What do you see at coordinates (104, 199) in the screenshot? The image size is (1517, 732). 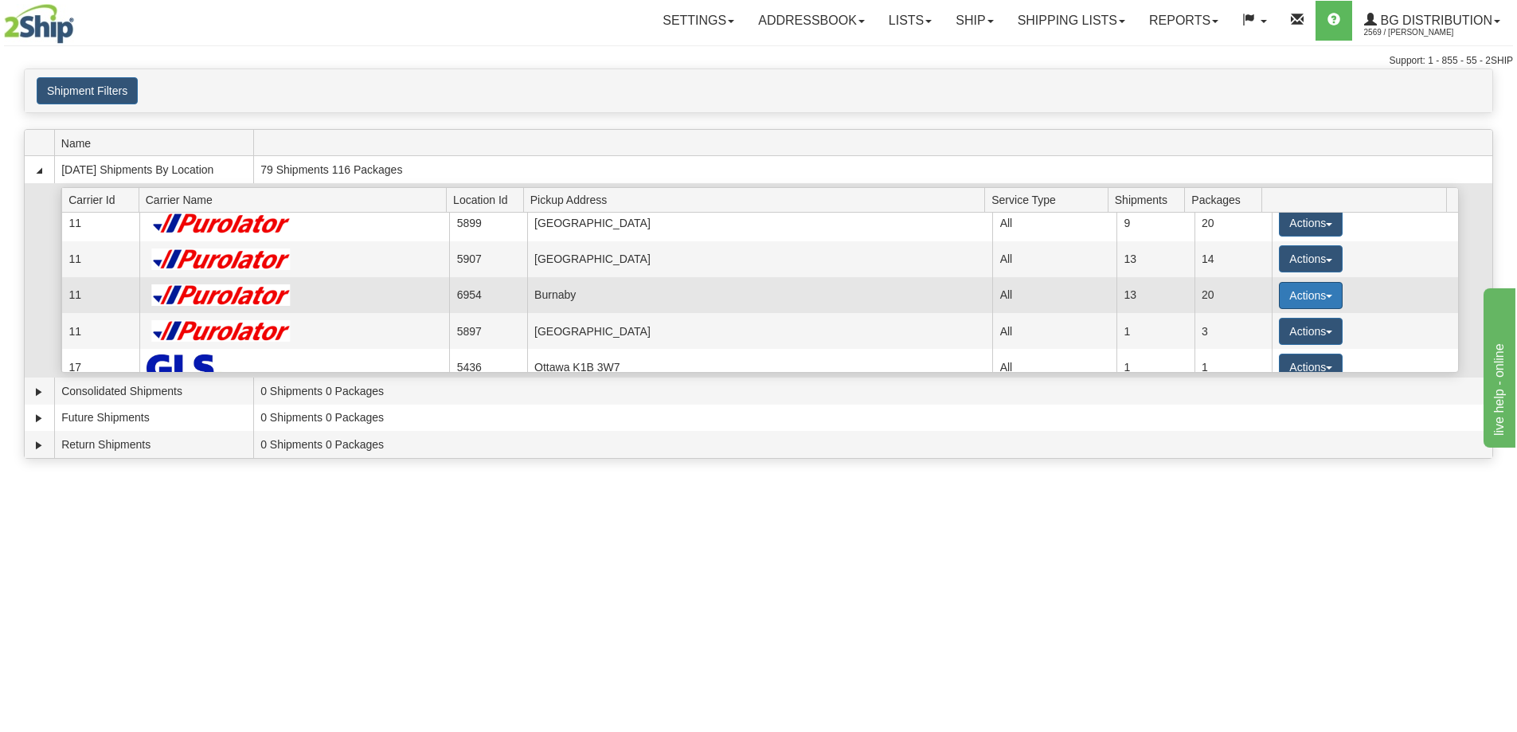 I see `span: Carrier Id` at bounding box center [104, 199].